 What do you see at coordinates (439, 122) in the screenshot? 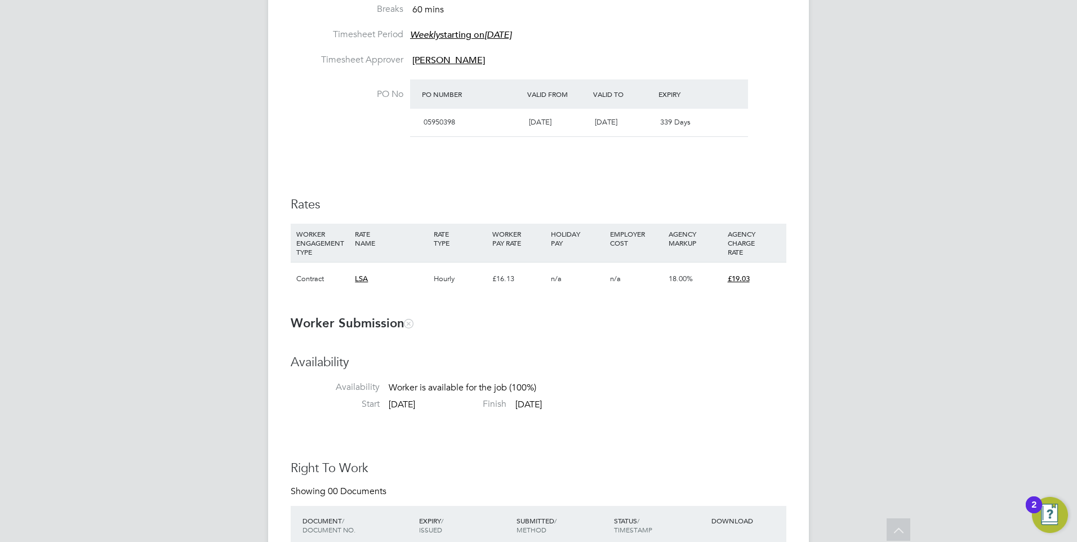
I see `span: 05950398` at bounding box center [439, 122].